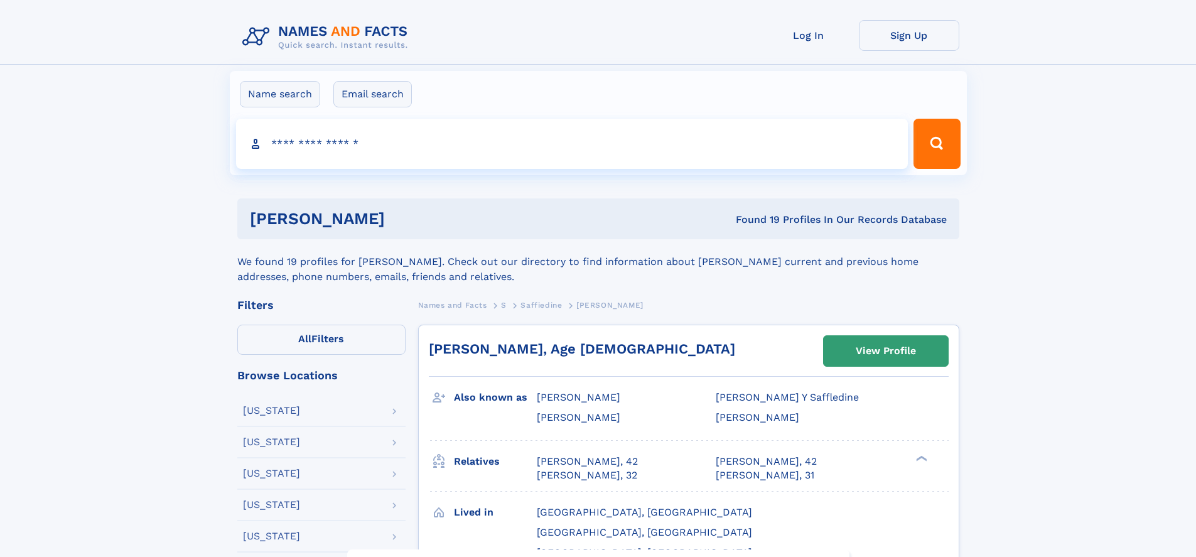 The width and height of the screenshot is (1196, 557). I want to click on h3: Relatives, so click(495, 461).